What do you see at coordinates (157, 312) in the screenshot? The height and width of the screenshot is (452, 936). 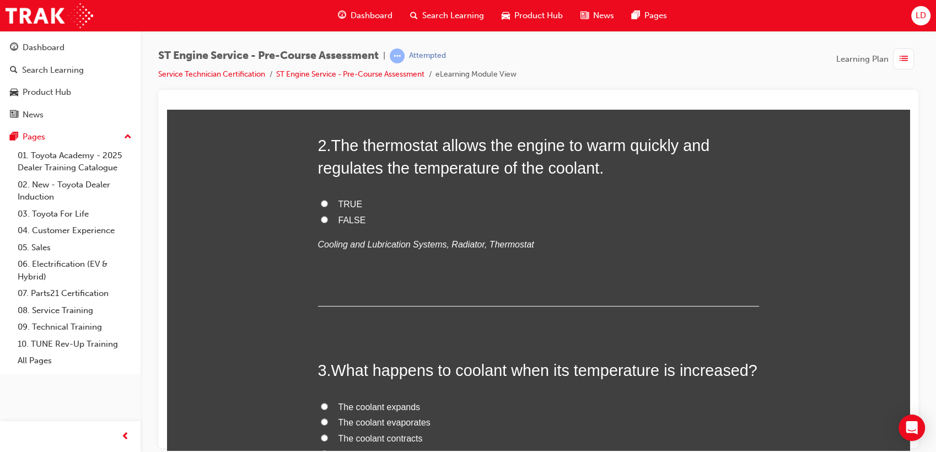 I see `input: The coolant evaporates` at bounding box center [157, 312].